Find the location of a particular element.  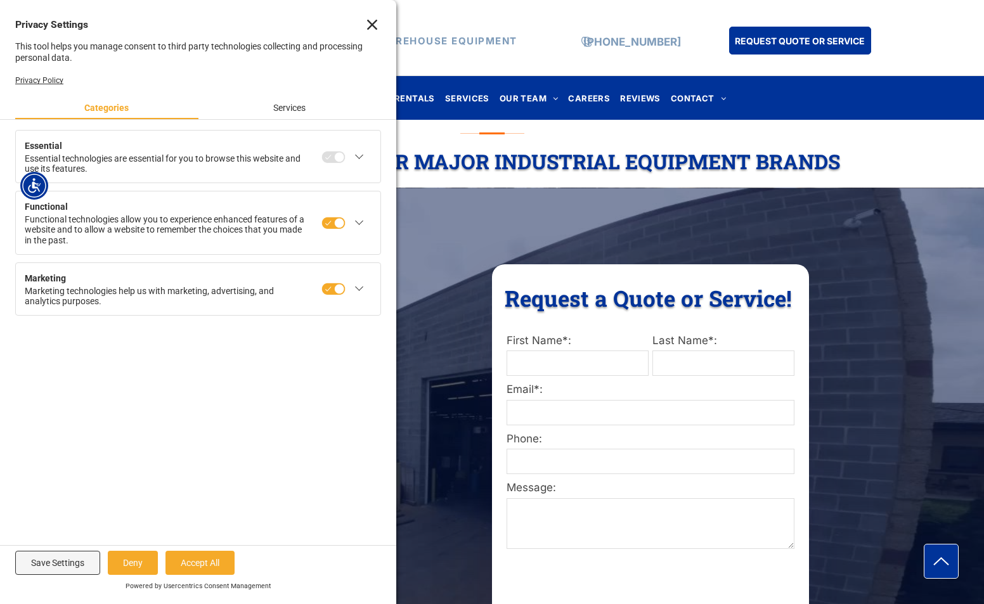

label: Email*: is located at coordinates (650, 390).